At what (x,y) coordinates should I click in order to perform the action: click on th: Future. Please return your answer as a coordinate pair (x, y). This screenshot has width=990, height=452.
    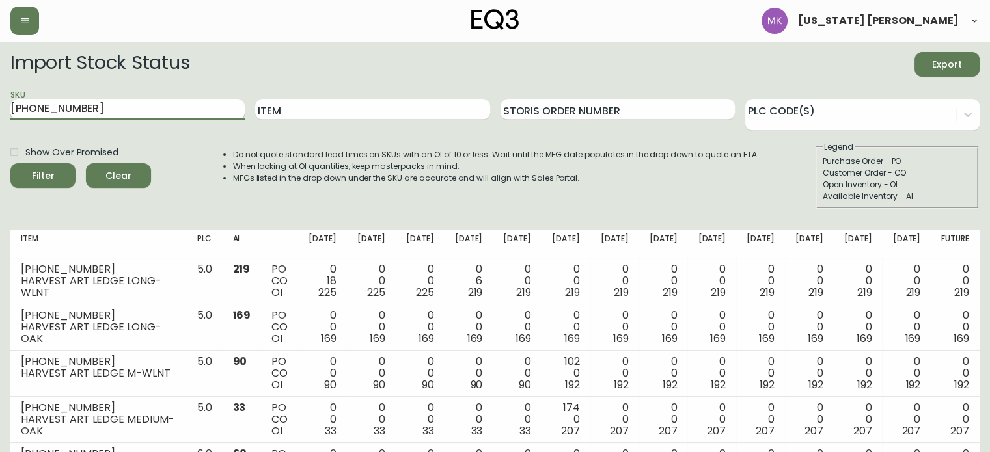
    Looking at the image, I should click on (955, 244).